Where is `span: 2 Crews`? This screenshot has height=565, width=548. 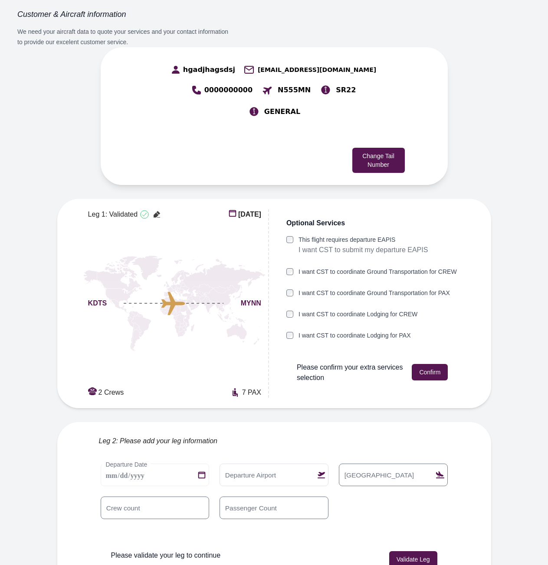
span: 2 Crews is located at coordinates (111, 393).